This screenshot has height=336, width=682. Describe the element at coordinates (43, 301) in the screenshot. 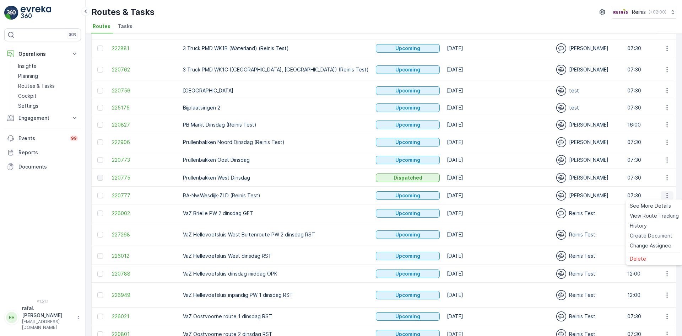

I see `span: v 1.51.1` at that location.